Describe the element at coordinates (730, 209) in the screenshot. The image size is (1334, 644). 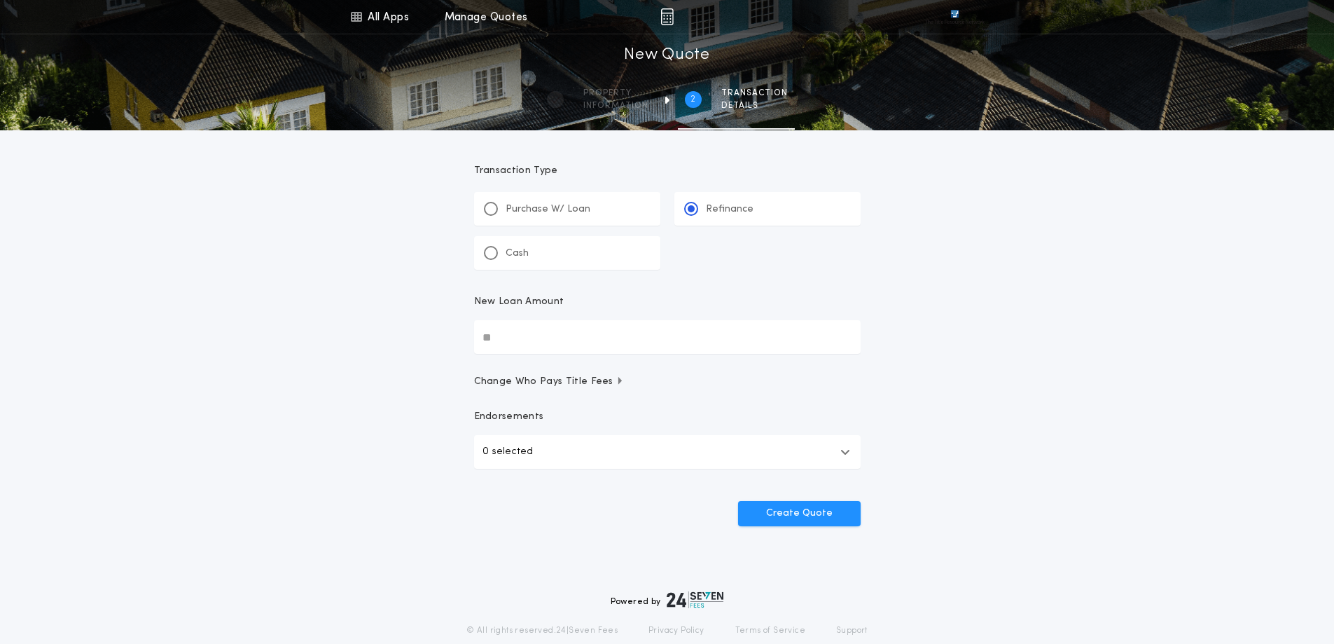
I see `p: Refinance` at that location.